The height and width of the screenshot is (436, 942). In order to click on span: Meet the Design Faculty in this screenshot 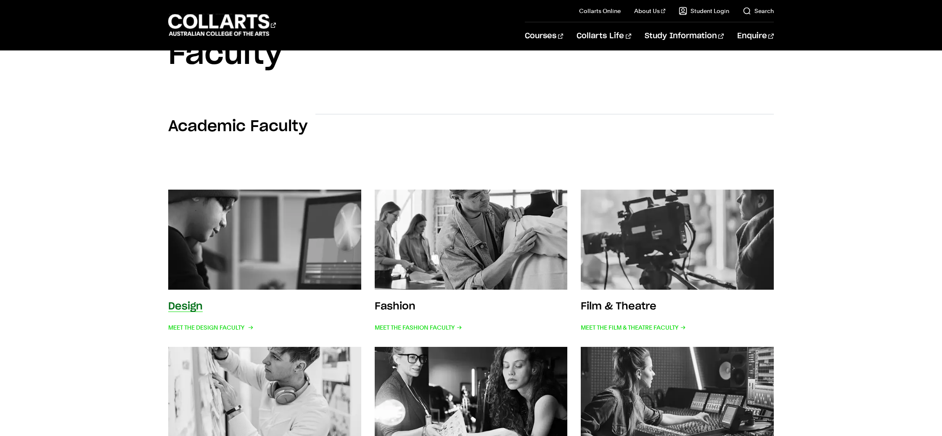, I will do `click(210, 328)`.